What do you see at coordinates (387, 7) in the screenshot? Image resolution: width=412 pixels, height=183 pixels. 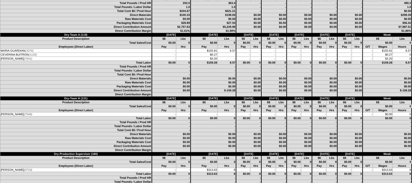 I see `td: 1.0` at bounding box center [387, 7].